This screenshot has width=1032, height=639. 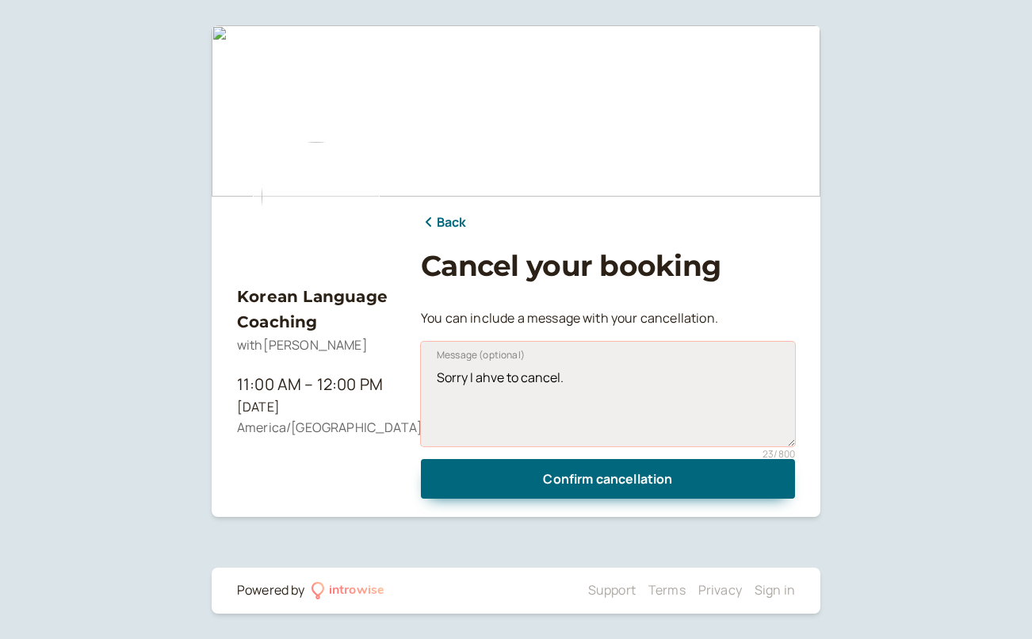 What do you see at coordinates (608, 312) in the screenshot?
I see `div: You can include a message with your cancellation.` at bounding box center [608, 312].